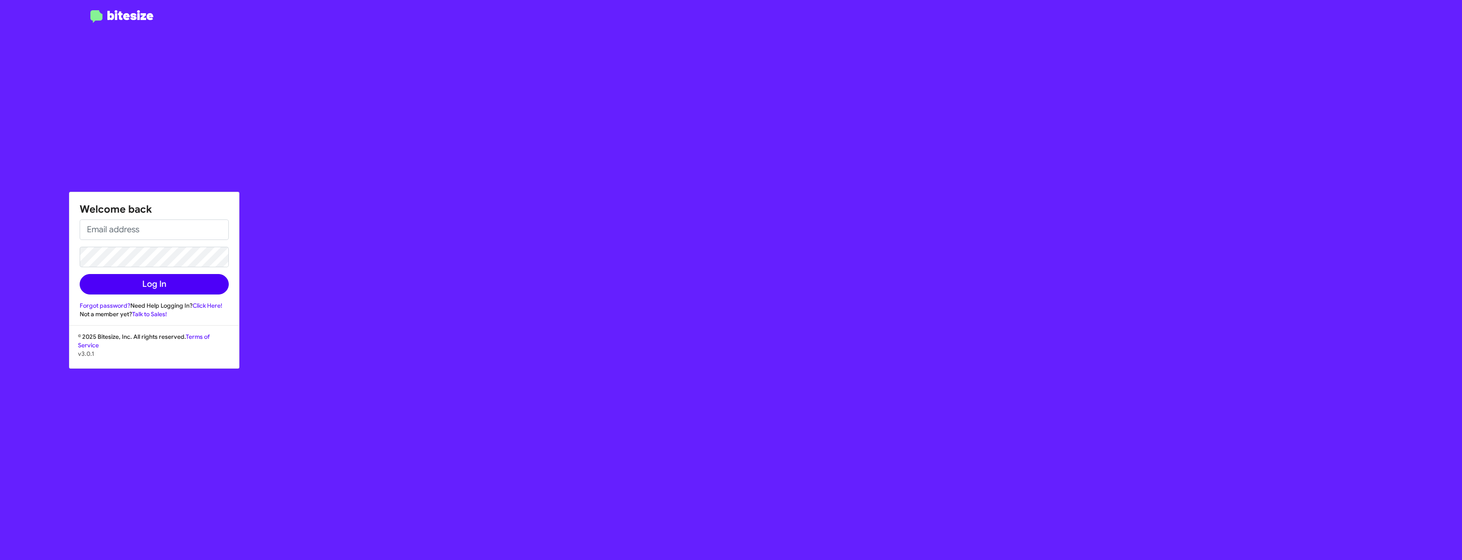  I want to click on input: Email address, so click(154, 230).